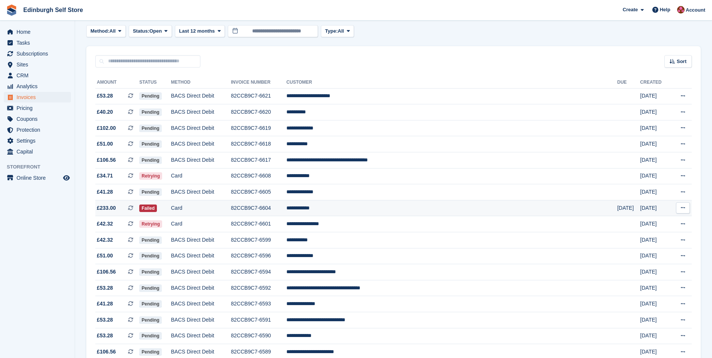  I want to click on td: 82CCB9C7-6591, so click(259, 320).